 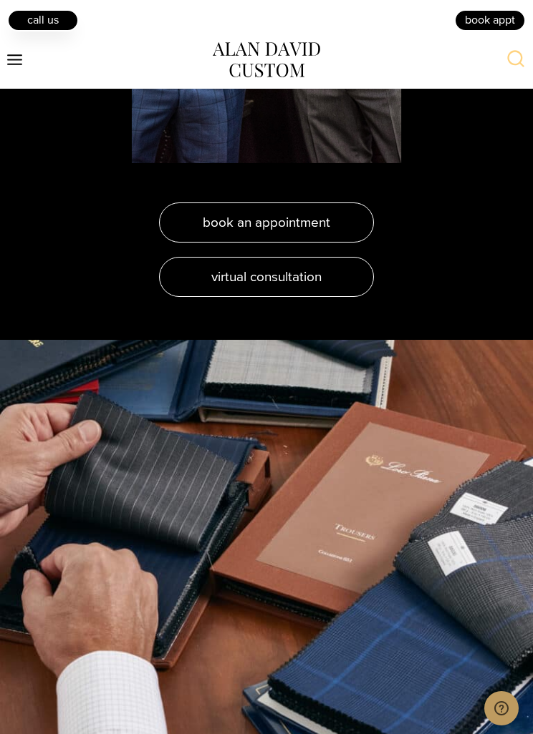 I want to click on button: View Search Form, so click(x=515, y=60).